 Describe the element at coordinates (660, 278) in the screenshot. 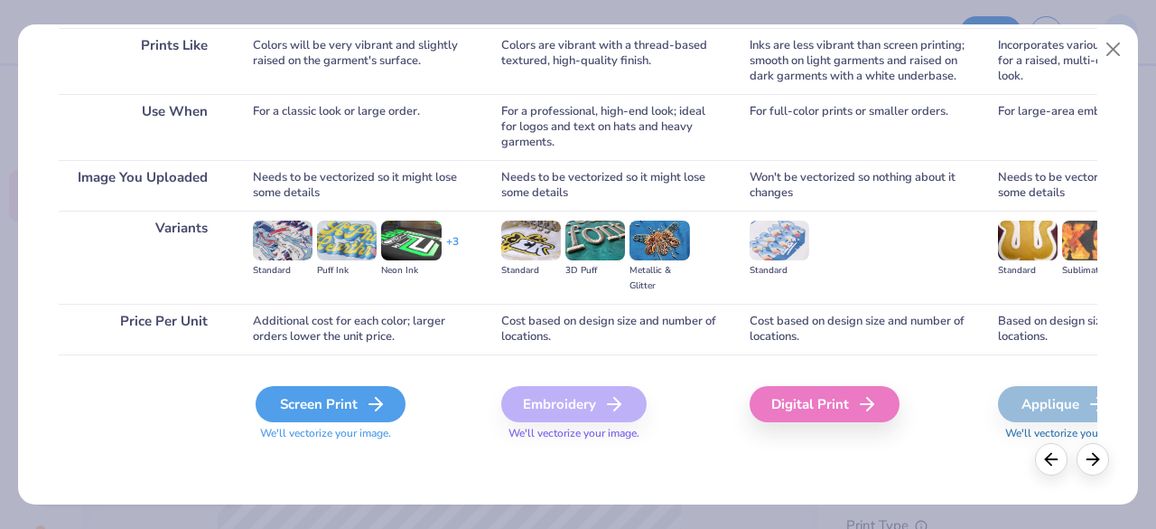

I see `div: Metallic & Glitter` at that location.